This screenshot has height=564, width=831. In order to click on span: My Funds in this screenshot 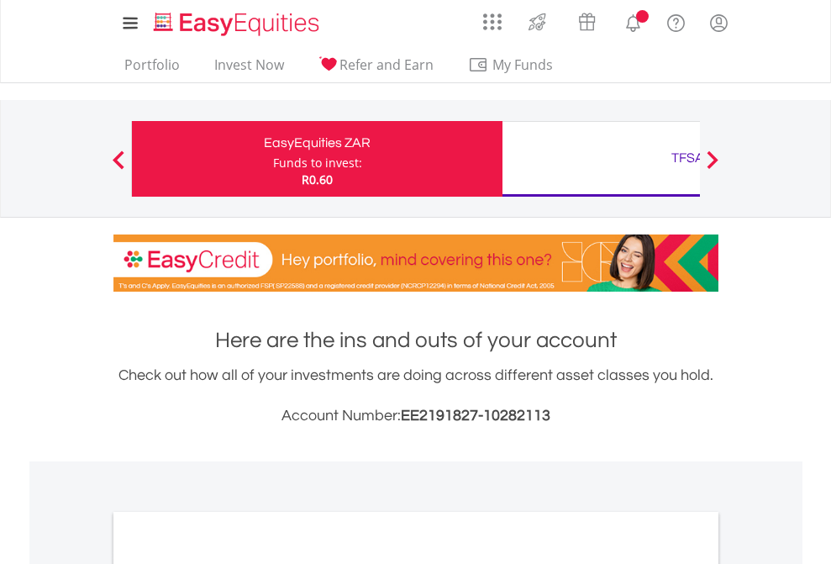, I will do `click(523, 65)`.